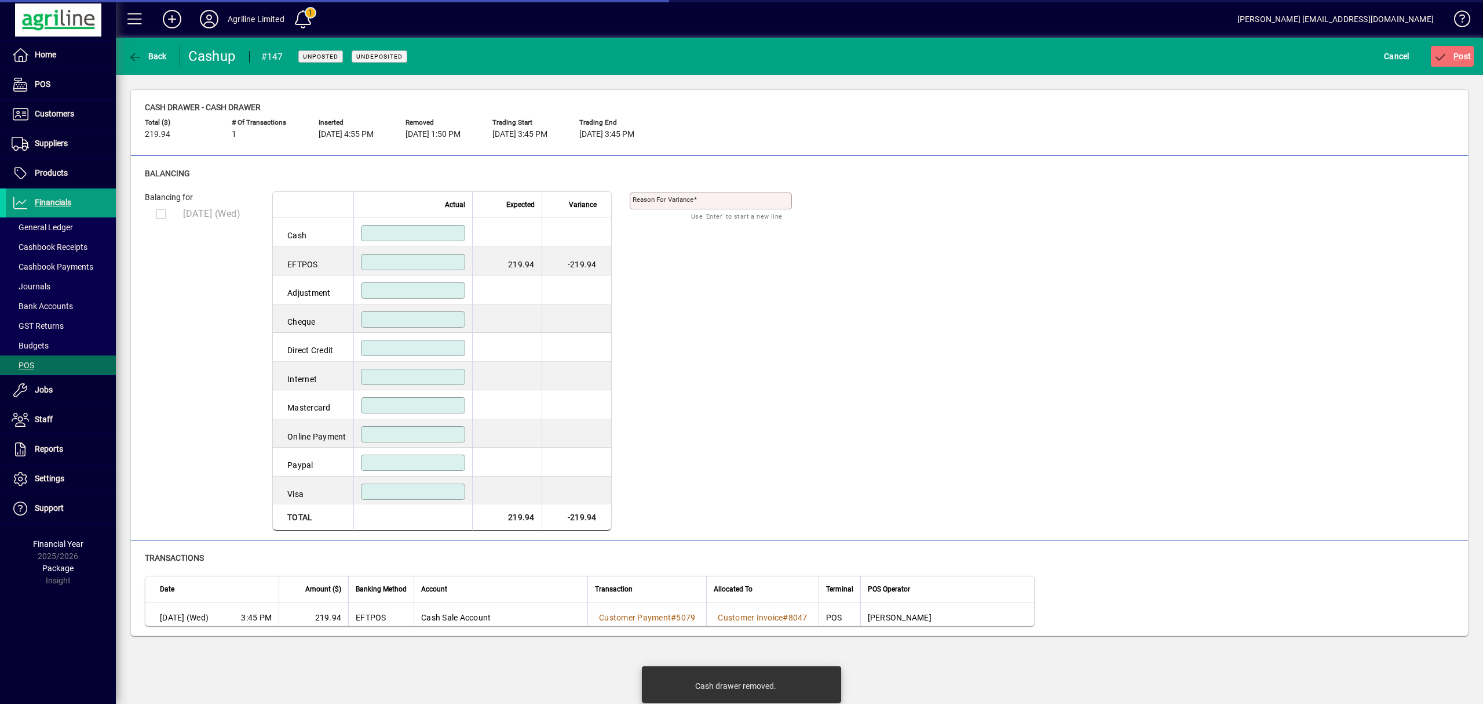  Describe the element at coordinates (663, 199) in the screenshot. I see `mat-label: Reason for variance` at that location.